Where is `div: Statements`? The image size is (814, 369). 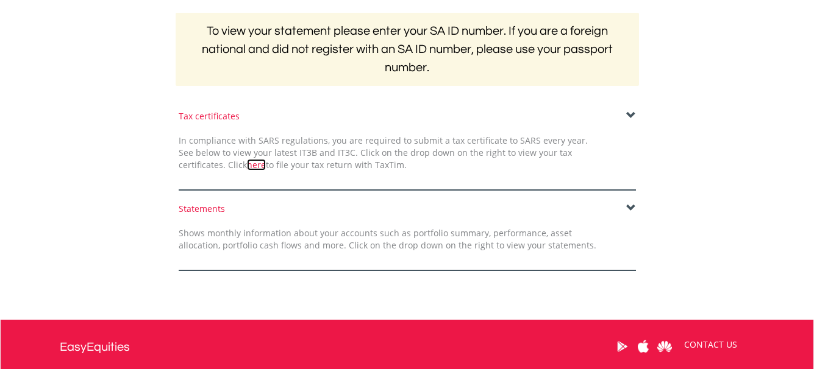
div: Statements is located at coordinates (407, 209).